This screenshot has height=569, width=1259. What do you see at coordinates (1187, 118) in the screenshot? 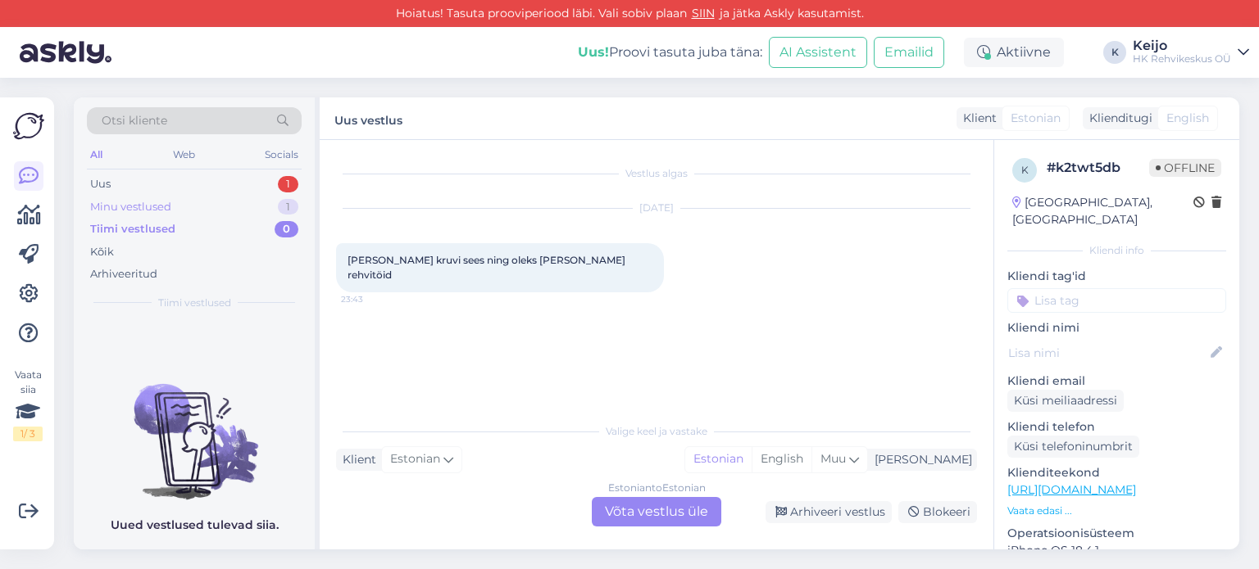
I see `span: English` at bounding box center [1187, 118].